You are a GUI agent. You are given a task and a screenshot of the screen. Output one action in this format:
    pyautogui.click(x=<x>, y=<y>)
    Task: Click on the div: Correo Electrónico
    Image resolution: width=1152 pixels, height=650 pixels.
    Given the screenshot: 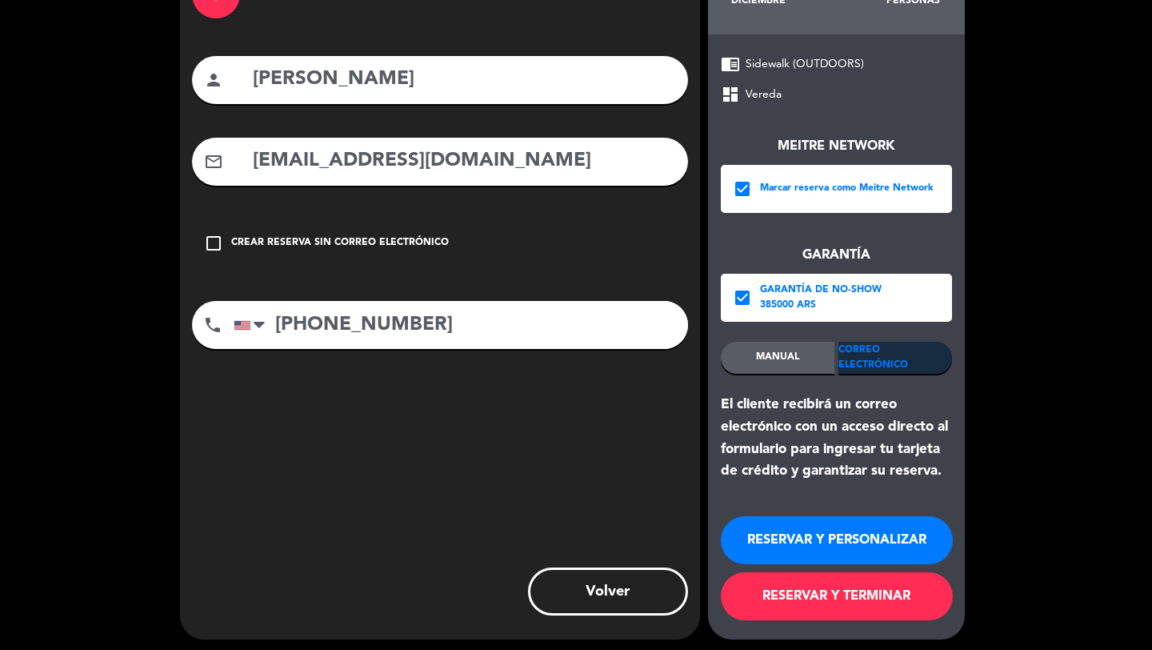 What is the action you would take?
    pyautogui.click(x=895, y=358)
    